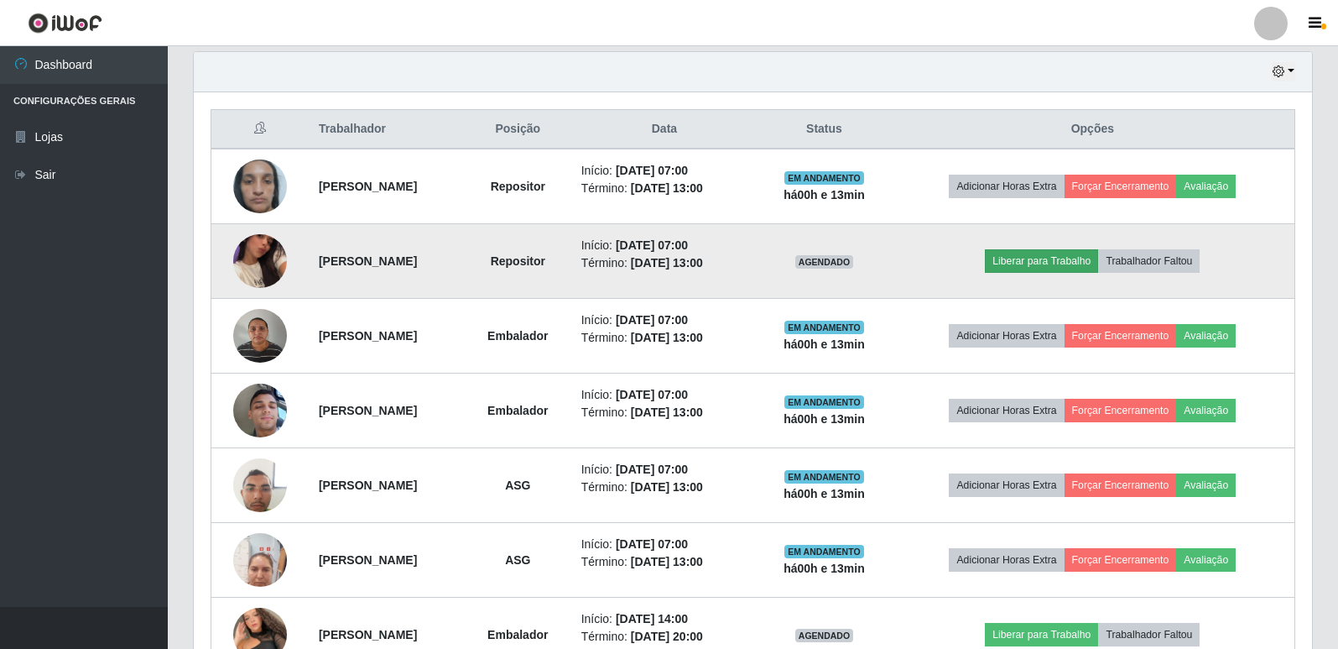 The width and height of the screenshot is (1338, 649). Describe the element at coordinates (260, 186) in the screenshot. I see `img: 1756337555604.jpeg` at that location.